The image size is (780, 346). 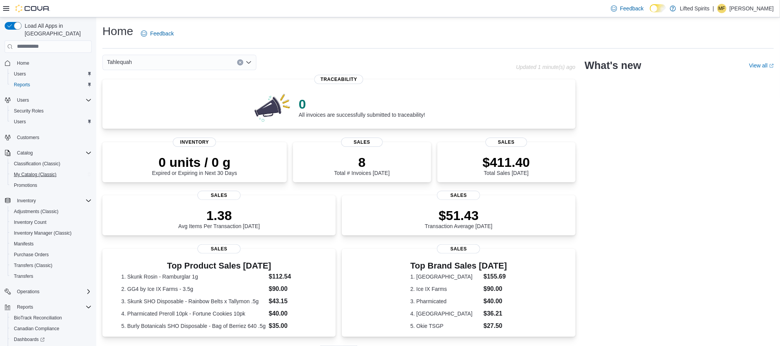 What do you see at coordinates (35, 174) in the screenshot?
I see `a: My Catalog (Classic)` at bounding box center [35, 174].